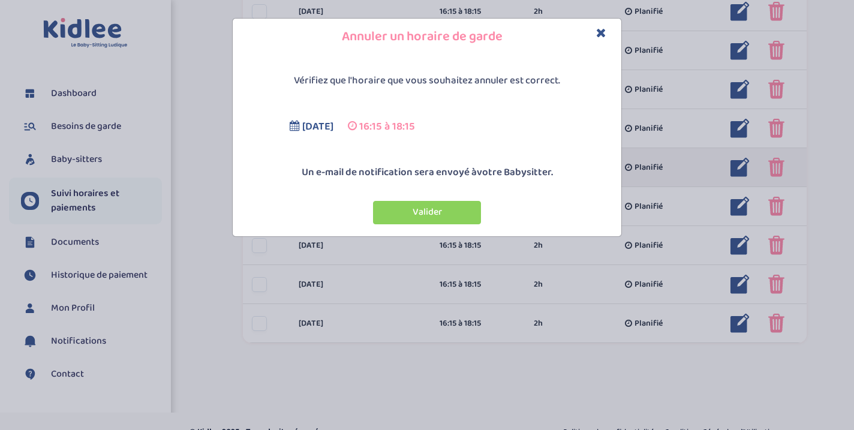 The width and height of the screenshot is (854, 430). I want to click on button: Valider, so click(427, 212).